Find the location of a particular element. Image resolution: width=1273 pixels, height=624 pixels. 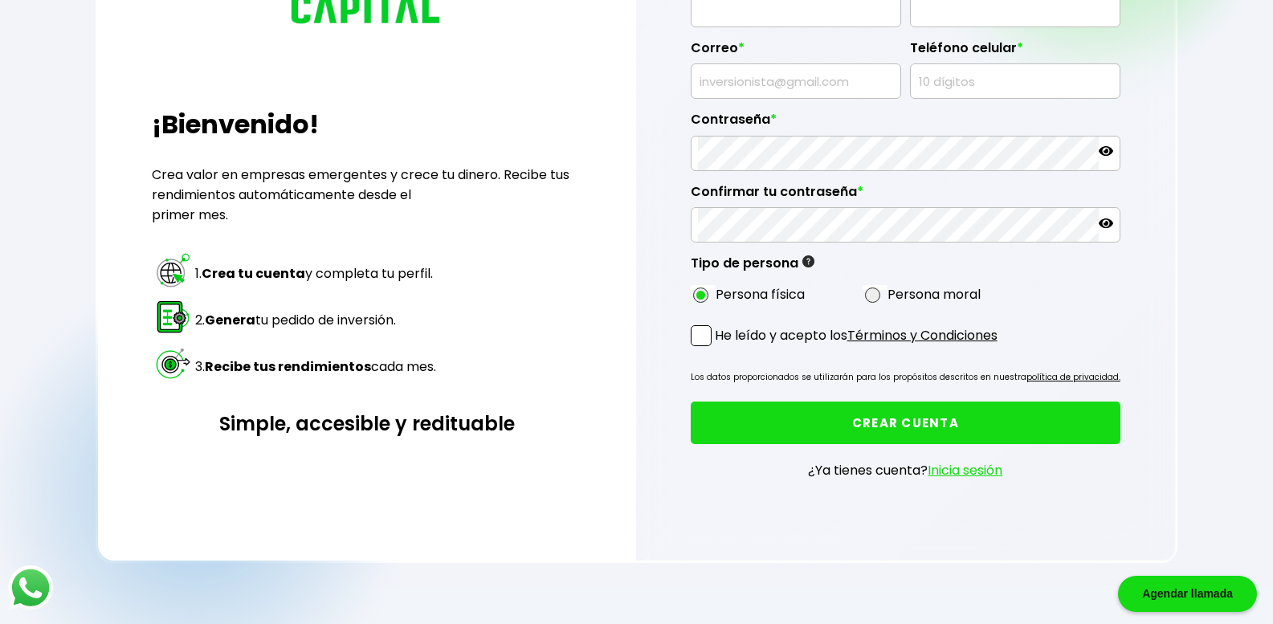

button: CREAR CUENTA is located at coordinates (906, 422).